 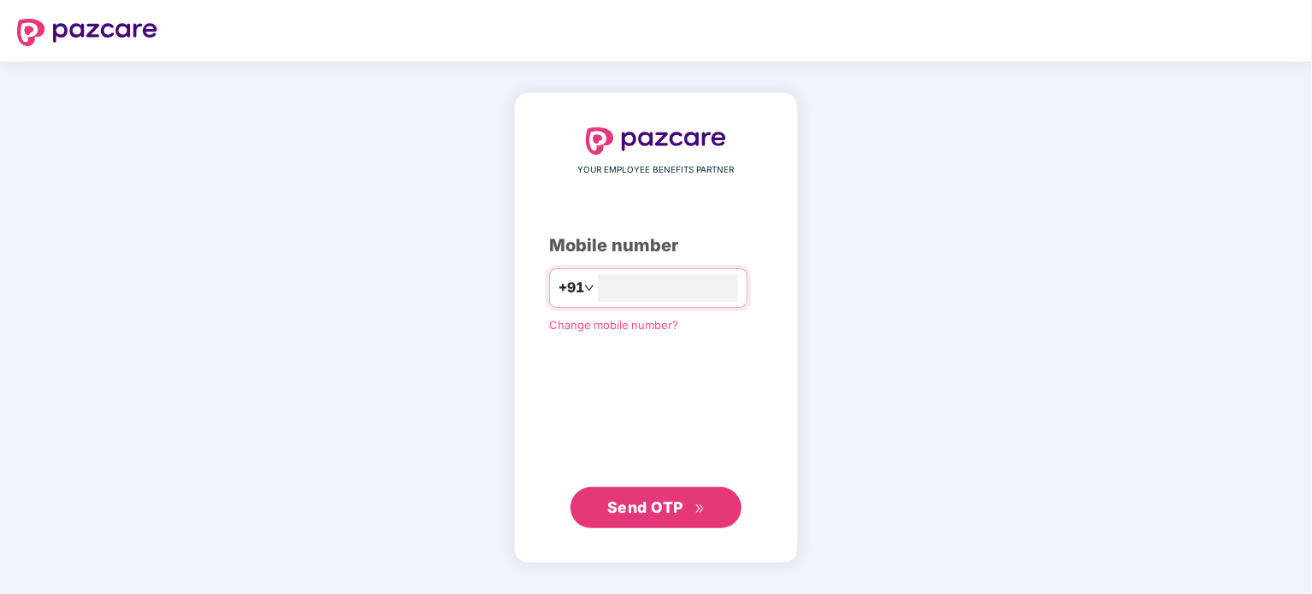 What do you see at coordinates (571, 287) in the screenshot?
I see `span: +91` at bounding box center [571, 287].